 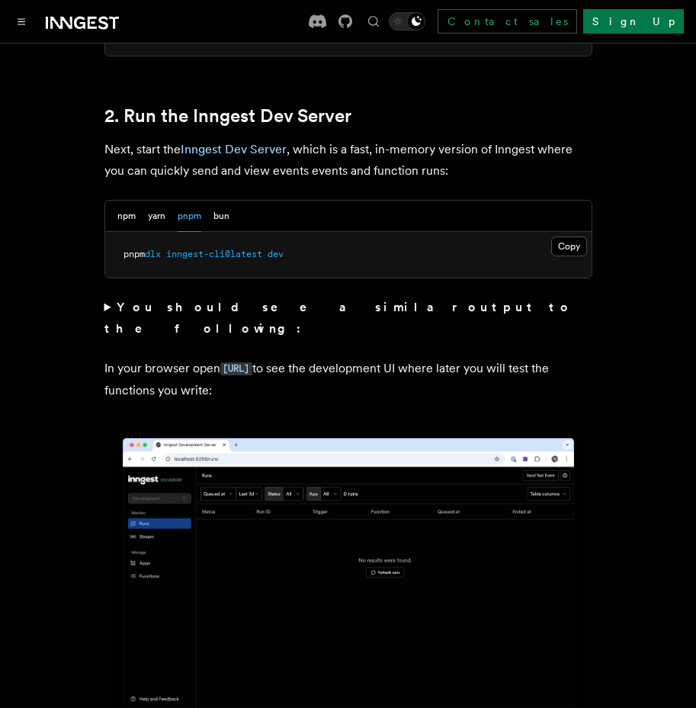 I want to click on button: pnpm, so click(x=189, y=216).